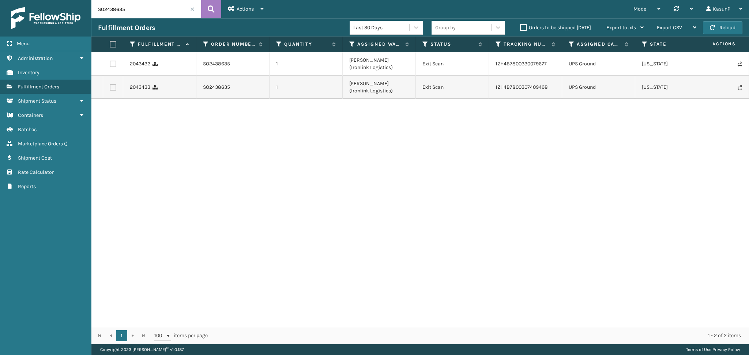 The image size is (749, 355). Describe the element at coordinates (37, 101) in the screenshot. I see `span: Shipment Status` at that location.